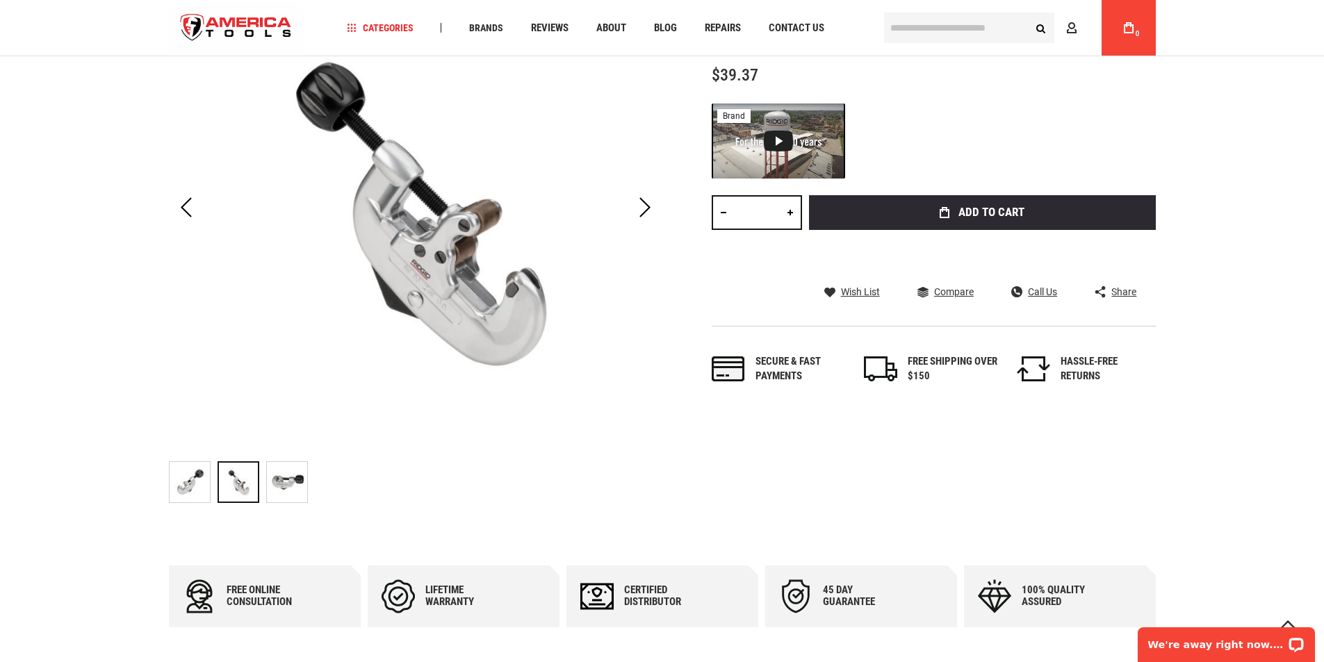  Describe the element at coordinates (954, 292) in the screenshot. I see `span: Compare` at that location.